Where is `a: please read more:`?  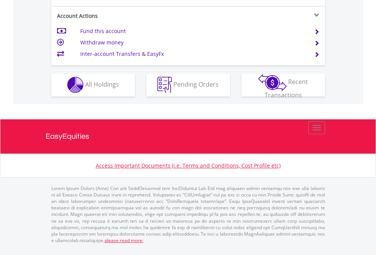
a: please read more: is located at coordinates (124, 240).